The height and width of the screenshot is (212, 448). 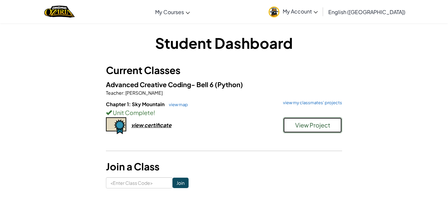 I want to click on span: View Project, so click(x=313, y=125).